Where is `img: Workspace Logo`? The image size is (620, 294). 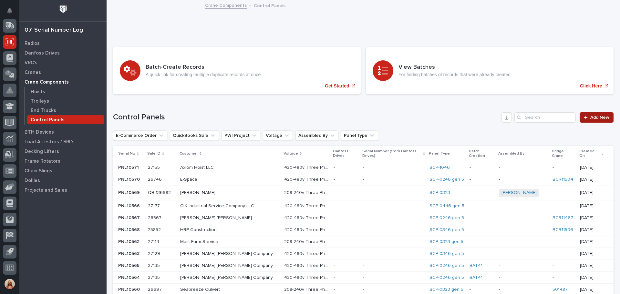 img: Workspace Logo is located at coordinates (63, 9).